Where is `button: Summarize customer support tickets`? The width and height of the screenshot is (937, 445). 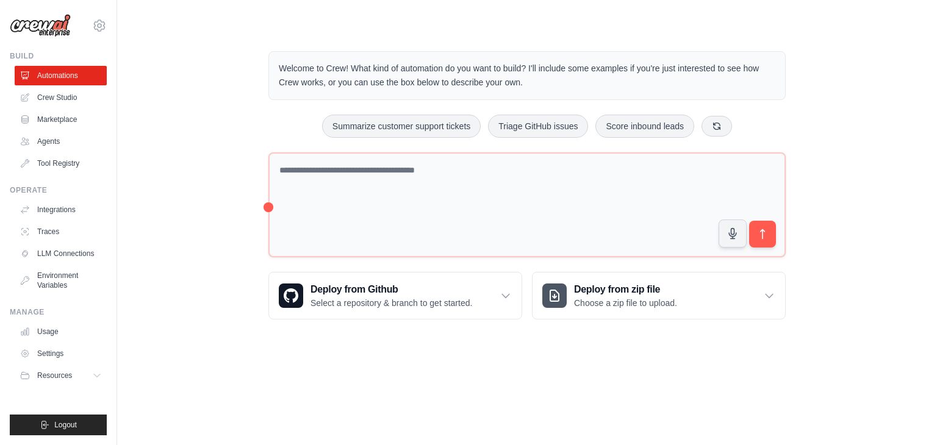 button: Summarize customer support tickets is located at coordinates (401, 126).